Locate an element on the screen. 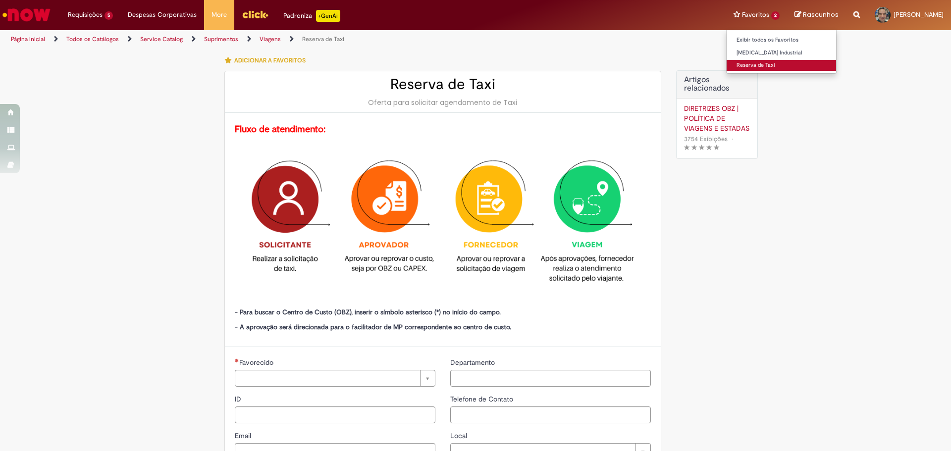 This screenshot has width=951, height=451. span: More is located at coordinates (219, 15).